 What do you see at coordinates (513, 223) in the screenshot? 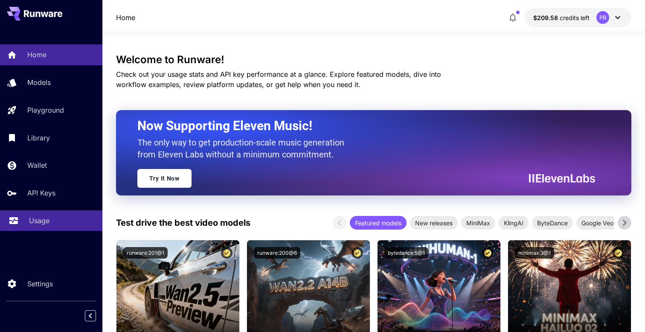
I see `div: KlingAI` at bounding box center [513, 223].